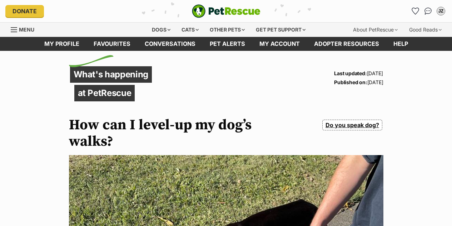 The image size is (452, 226). I want to click on img: decorative flick, so click(91, 61).